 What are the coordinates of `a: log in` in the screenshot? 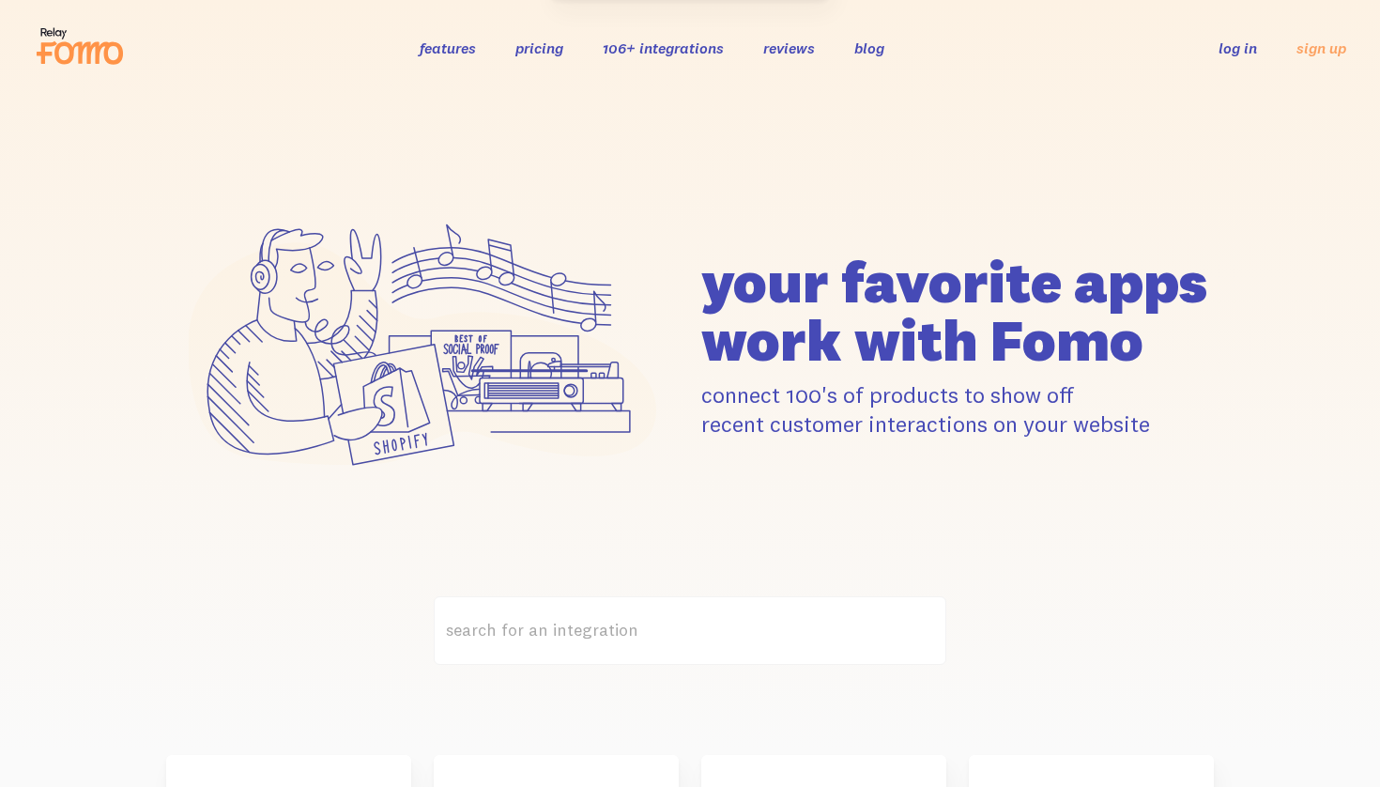 It's located at (1237, 48).